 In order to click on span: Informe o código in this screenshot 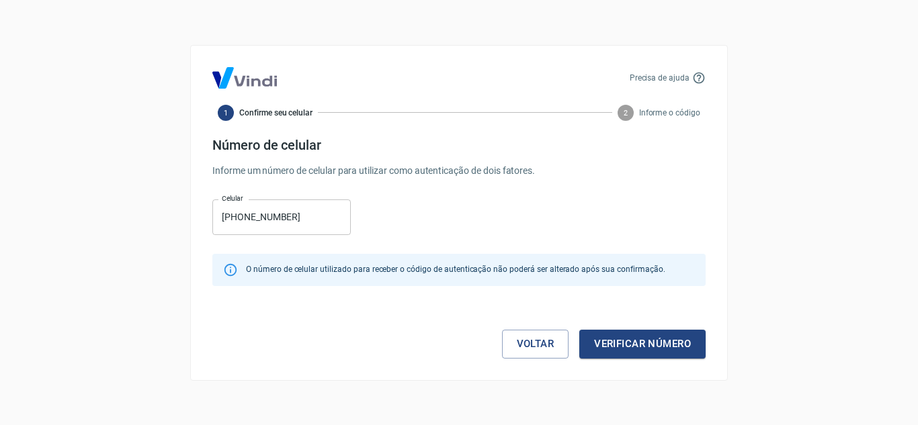, I will do `click(669, 113)`.